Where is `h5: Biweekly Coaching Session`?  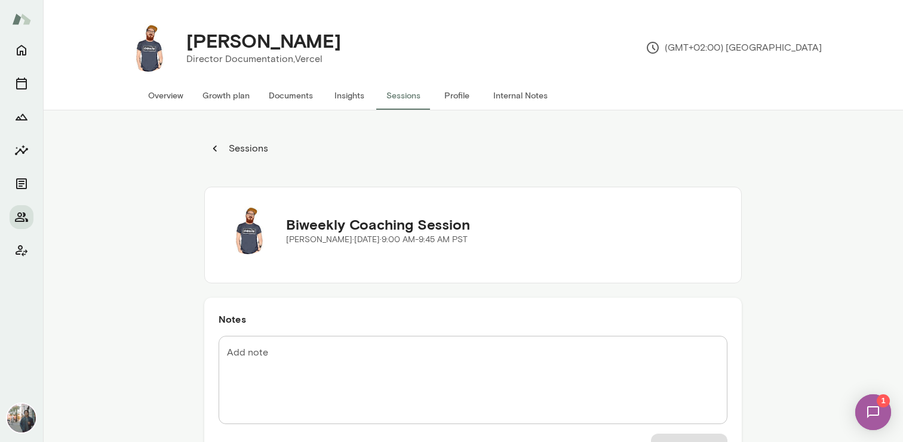 h5: Biweekly Coaching Session is located at coordinates (378, 225).